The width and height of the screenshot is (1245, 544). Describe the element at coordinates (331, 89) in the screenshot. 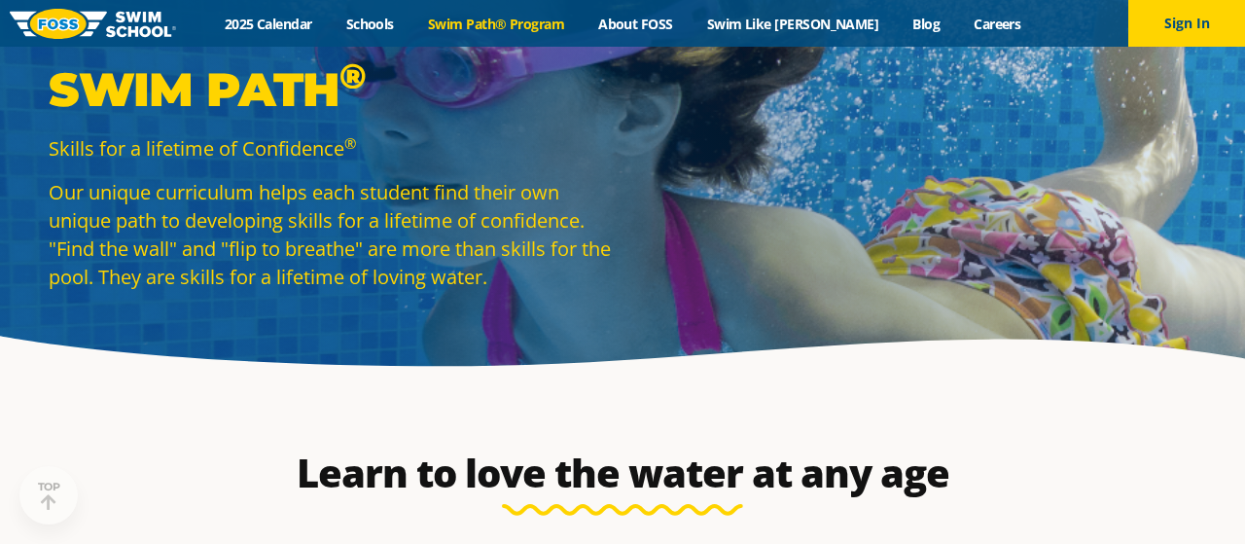

I see `p: Swim Path` at that location.